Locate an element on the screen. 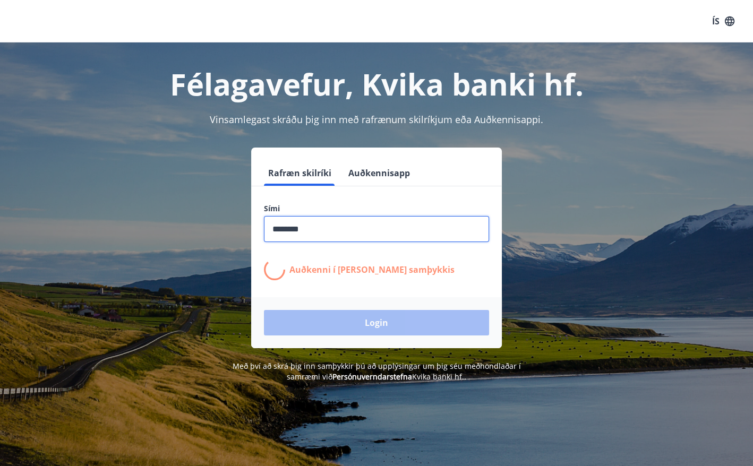 This screenshot has height=466, width=753. span: Vinsamlegast skráðu þig inn með rafrænum skilríkjum eða Auðkennisappi. is located at coordinates (376, 119).